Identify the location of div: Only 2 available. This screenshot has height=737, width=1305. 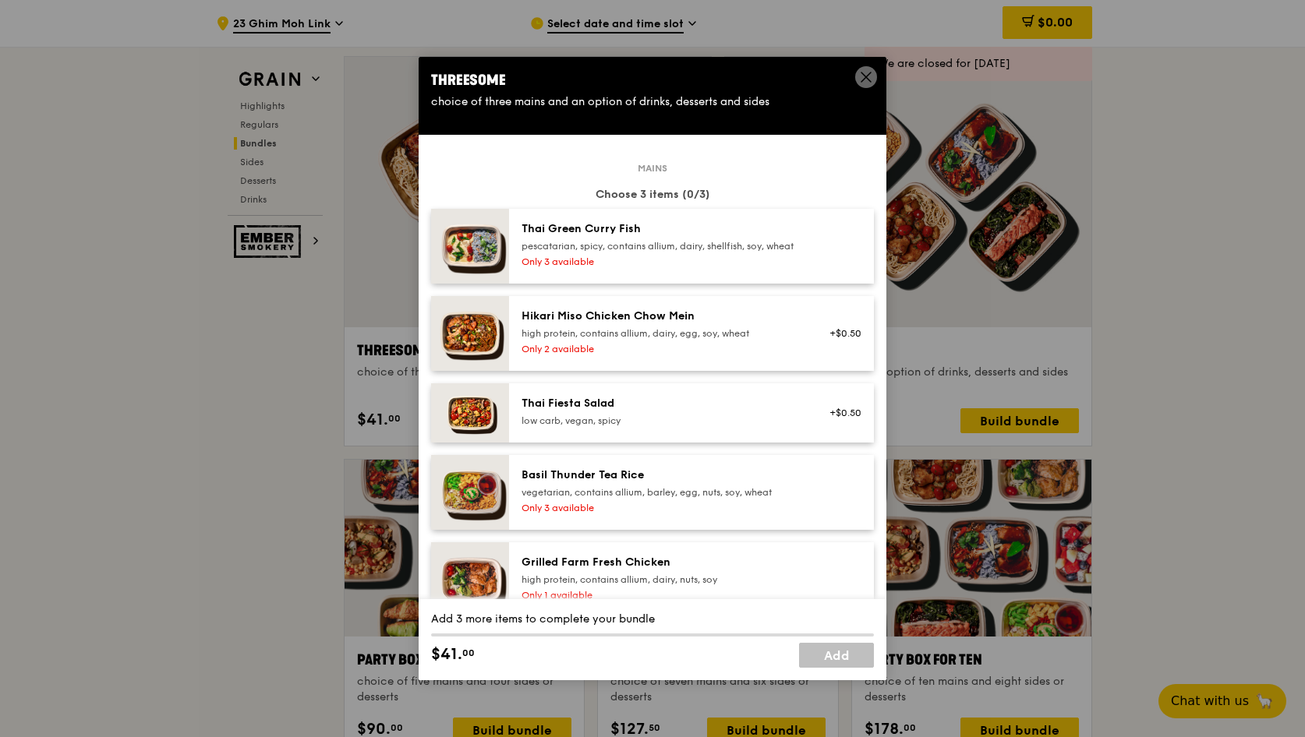
(661, 349).